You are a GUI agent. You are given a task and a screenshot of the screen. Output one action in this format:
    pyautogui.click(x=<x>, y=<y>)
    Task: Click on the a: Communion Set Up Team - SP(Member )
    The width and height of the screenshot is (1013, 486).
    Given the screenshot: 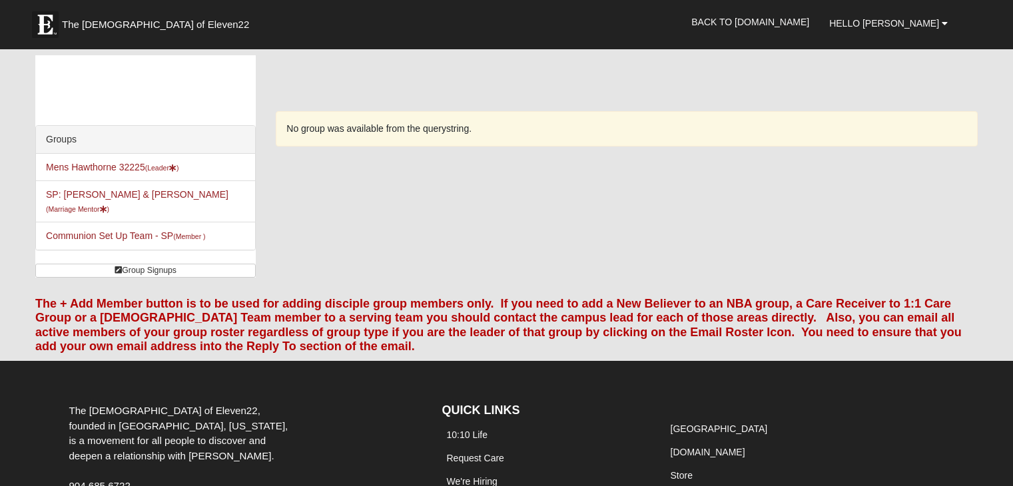 What is the action you would take?
    pyautogui.click(x=126, y=236)
    